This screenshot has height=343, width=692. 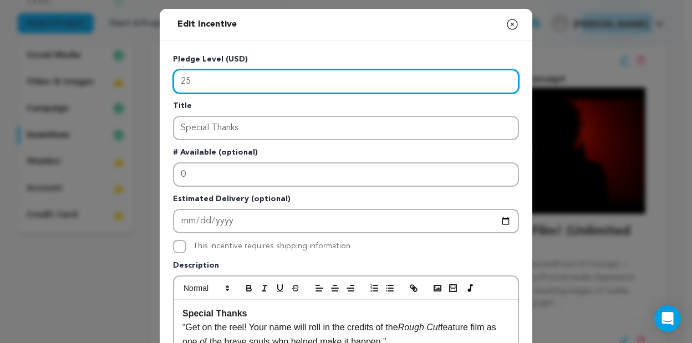 I want to click on p: Description, so click(x=346, y=268).